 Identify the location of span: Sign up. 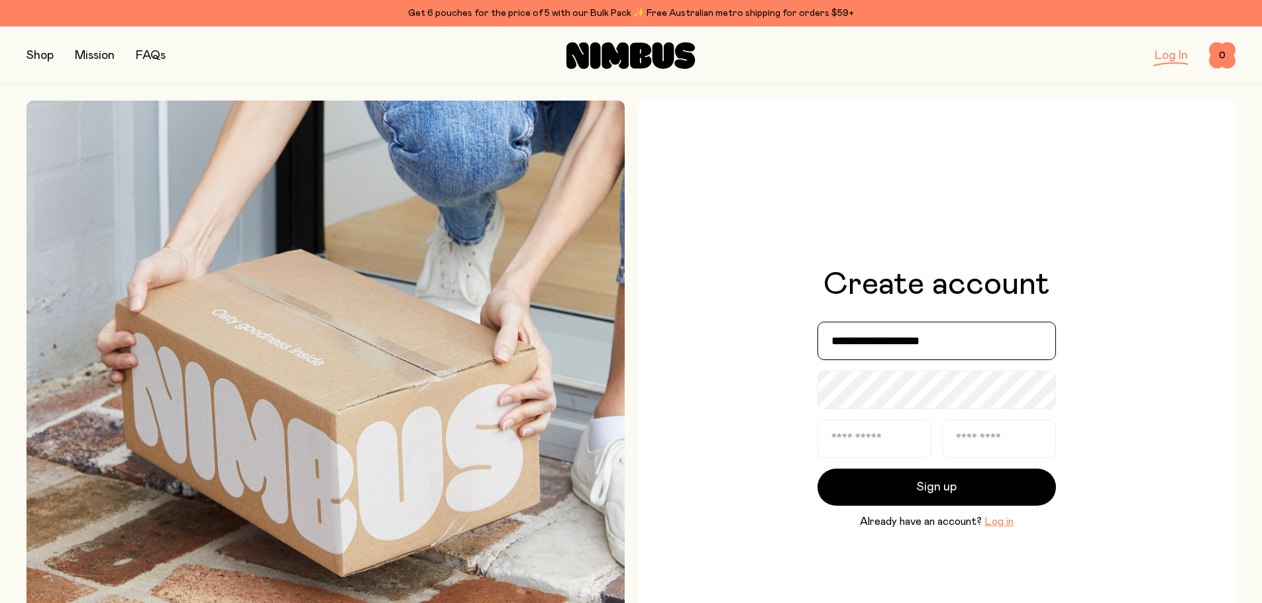
(937, 488).